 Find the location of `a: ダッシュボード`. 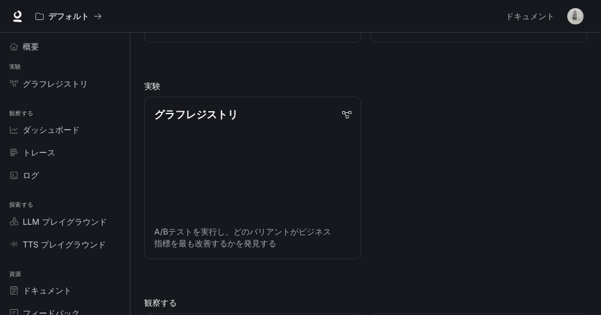

a: ダッシュボード is located at coordinates (65, 129).